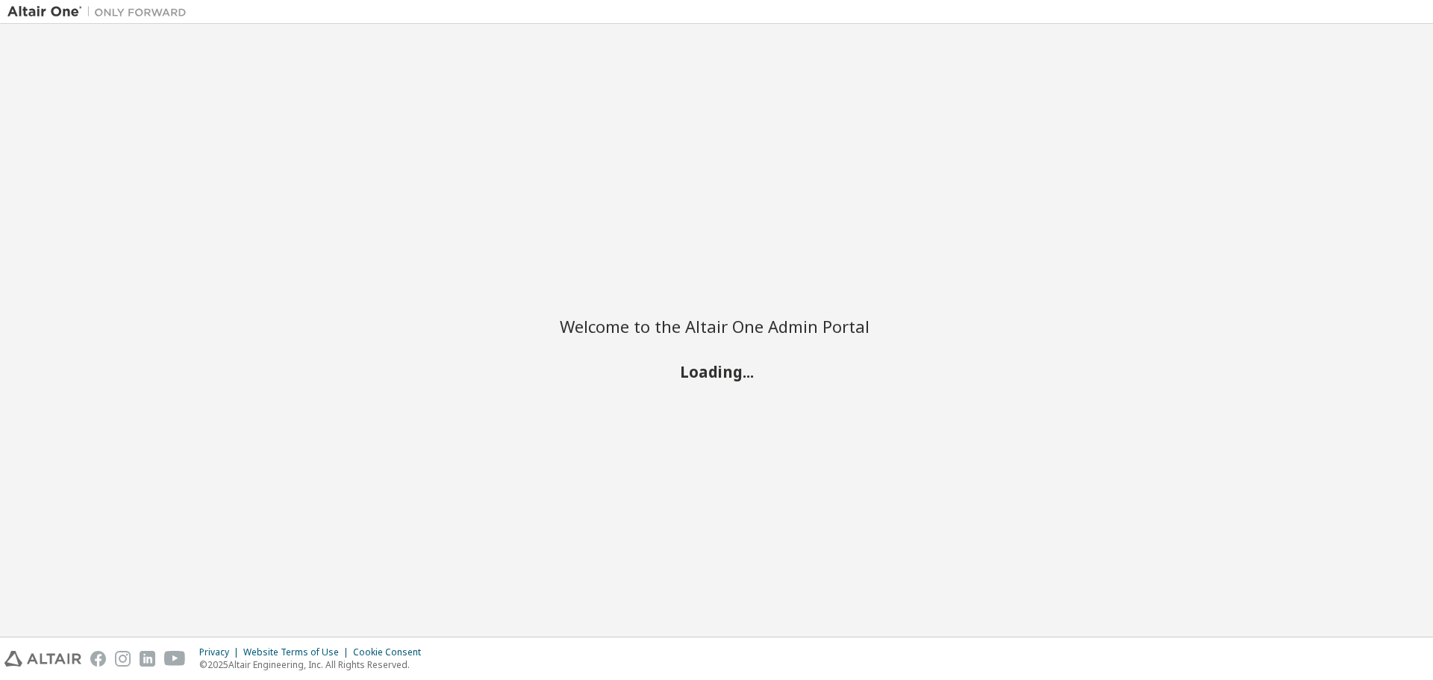 The width and height of the screenshot is (1433, 680). What do you see at coordinates (122, 658) in the screenshot?
I see `img: instagram.svg` at bounding box center [122, 658].